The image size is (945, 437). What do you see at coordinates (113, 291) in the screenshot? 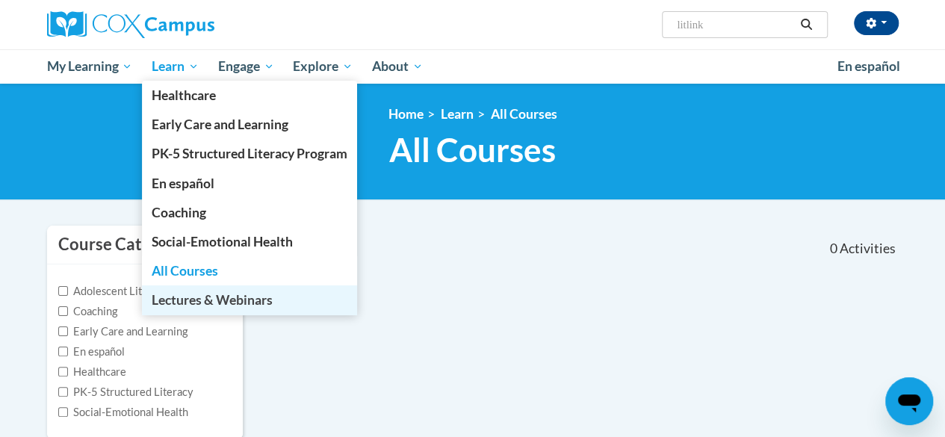
I see `label: Adolescent Literacy` at bounding box center [113, 291].